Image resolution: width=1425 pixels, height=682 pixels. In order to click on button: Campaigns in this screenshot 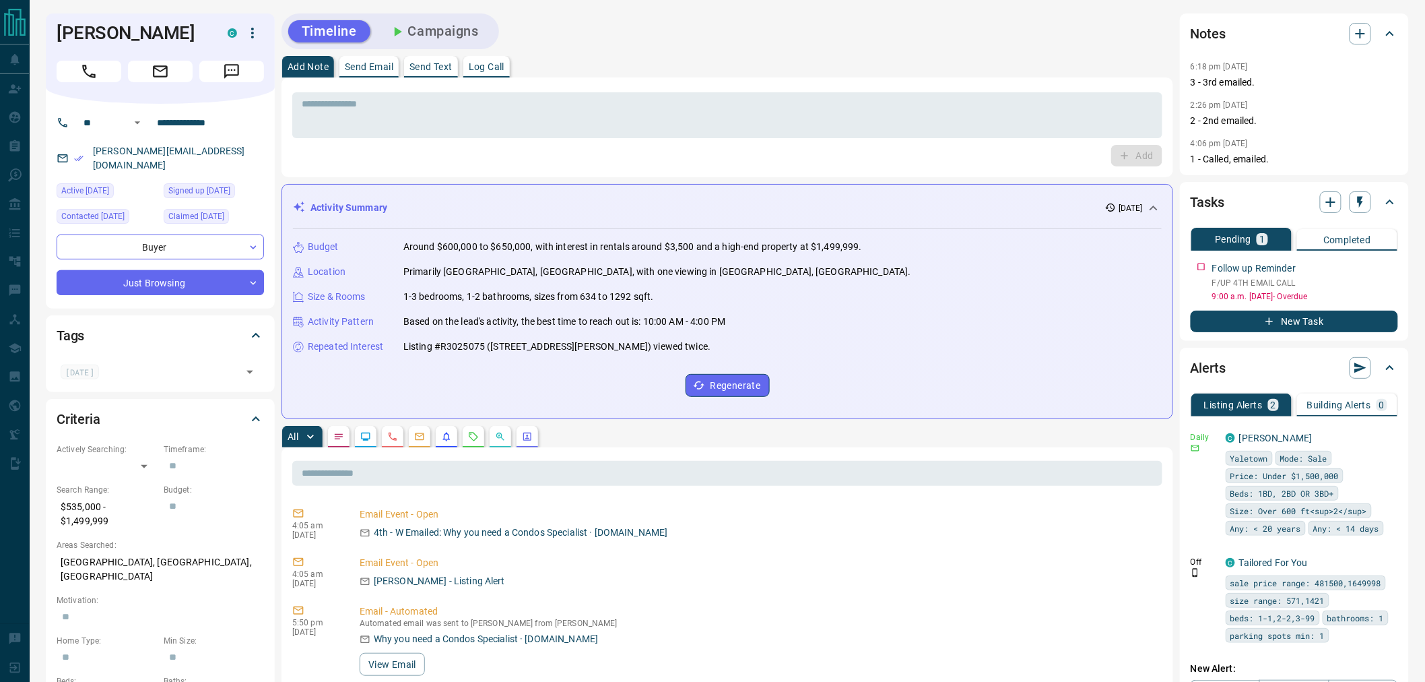, I will do `click(434, 31)`.